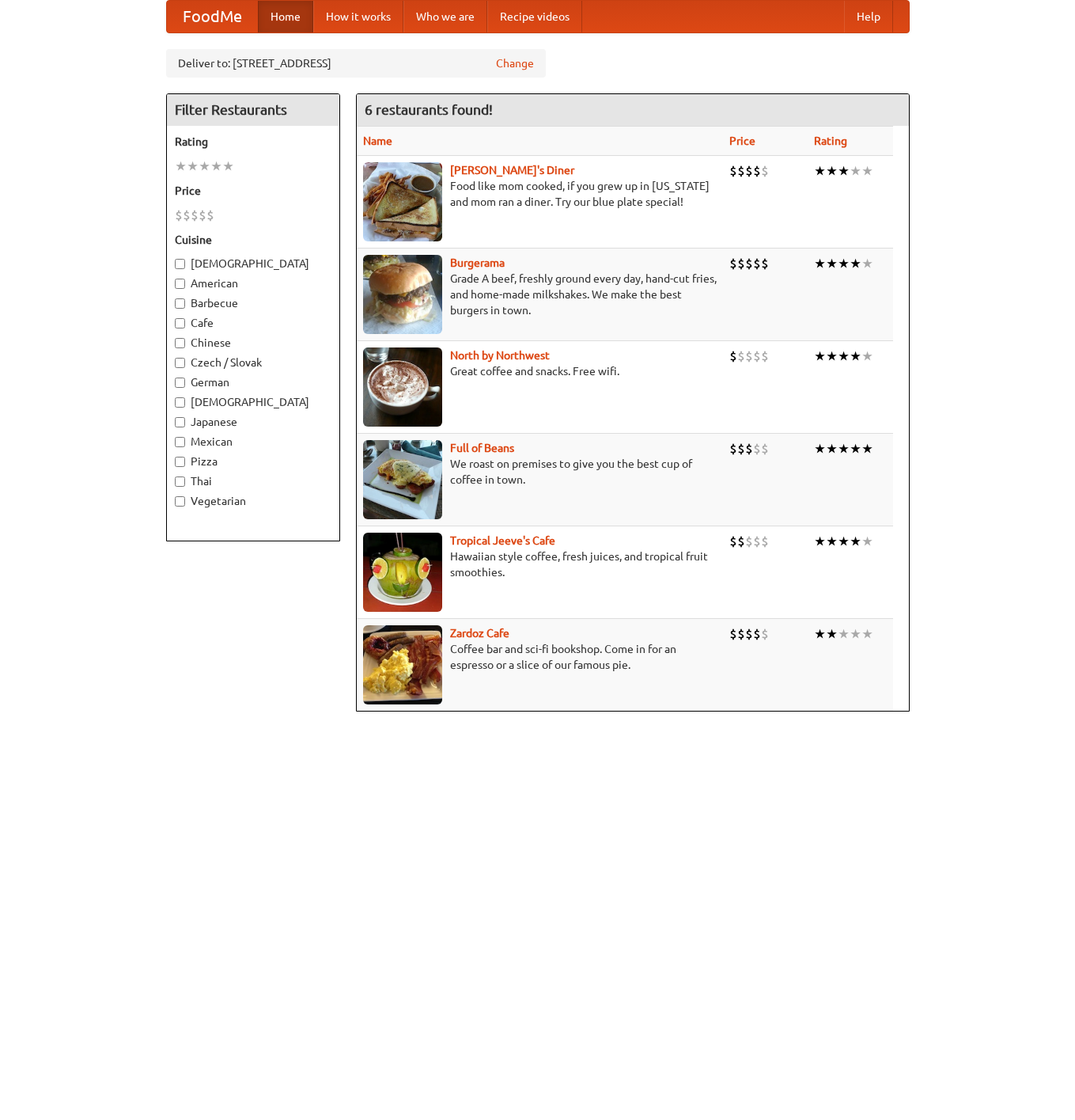 The width and height of the screenshot is (1075, 1120). Describe the element at coordinates (253, 191) in the screenshot. I see `h5: Price` at that location.